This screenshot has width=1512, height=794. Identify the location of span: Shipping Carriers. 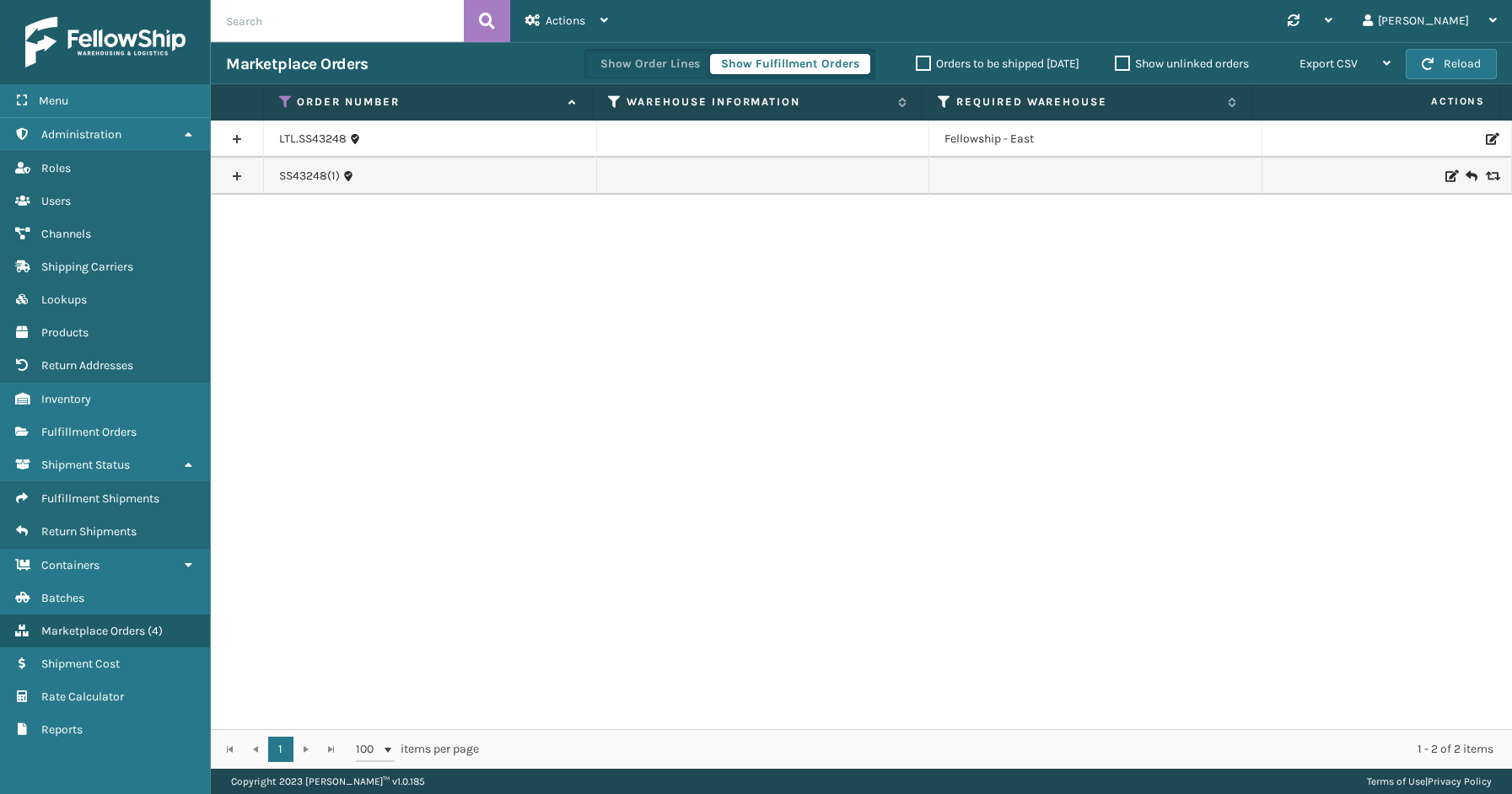
(87, 267).